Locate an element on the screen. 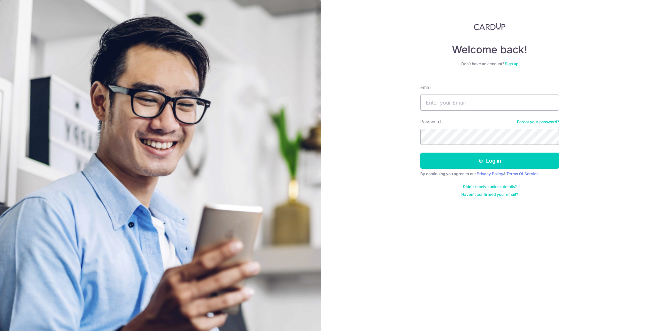 The image size is (658, 331). a: Privacy Policy is located at coordinates (490, 174).